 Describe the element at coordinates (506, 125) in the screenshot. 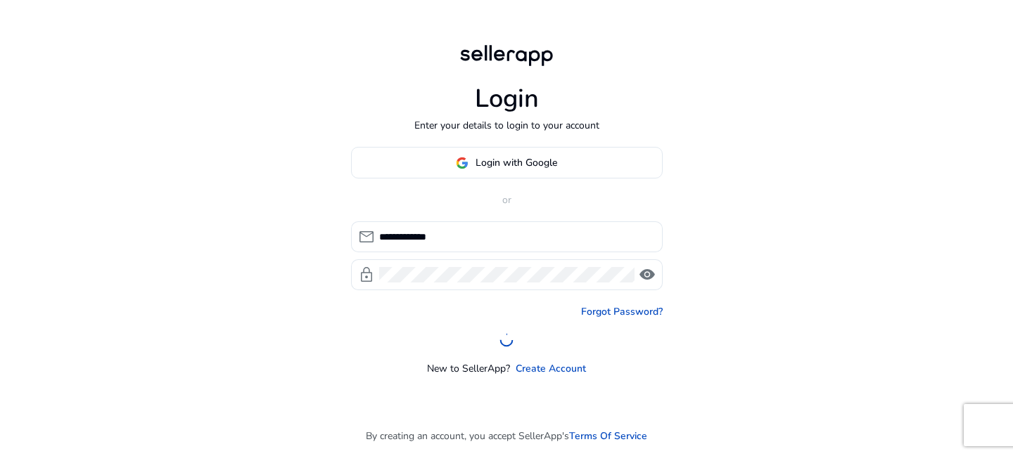

I see `p: Enter your details to login to your account` at that location.